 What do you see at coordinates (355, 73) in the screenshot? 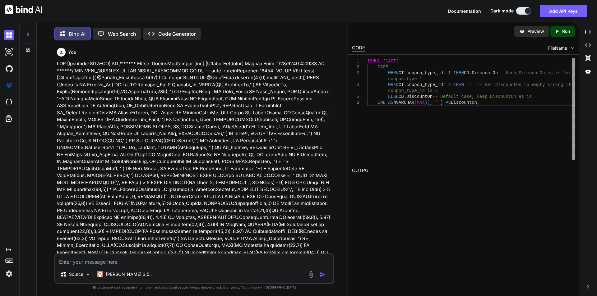
I see `div: 3` at bounding box center [355, 73].